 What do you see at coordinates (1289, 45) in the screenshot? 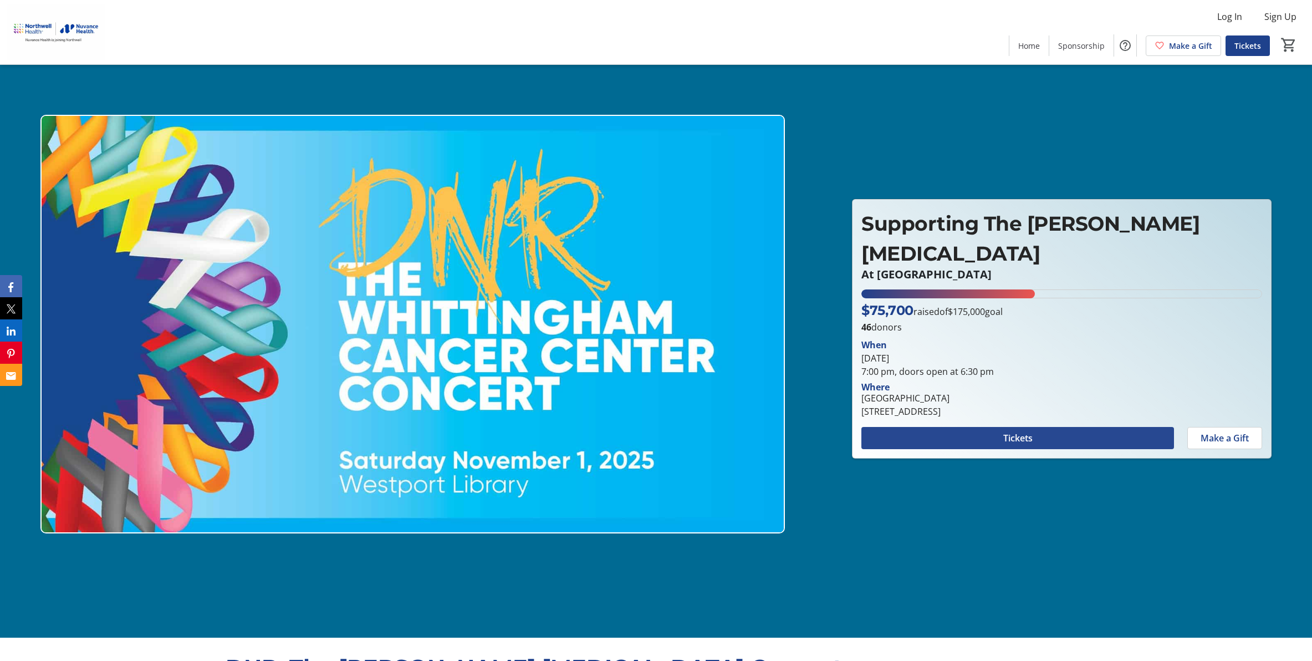
I see `button: Cart` at bounding box center [1289, 45].